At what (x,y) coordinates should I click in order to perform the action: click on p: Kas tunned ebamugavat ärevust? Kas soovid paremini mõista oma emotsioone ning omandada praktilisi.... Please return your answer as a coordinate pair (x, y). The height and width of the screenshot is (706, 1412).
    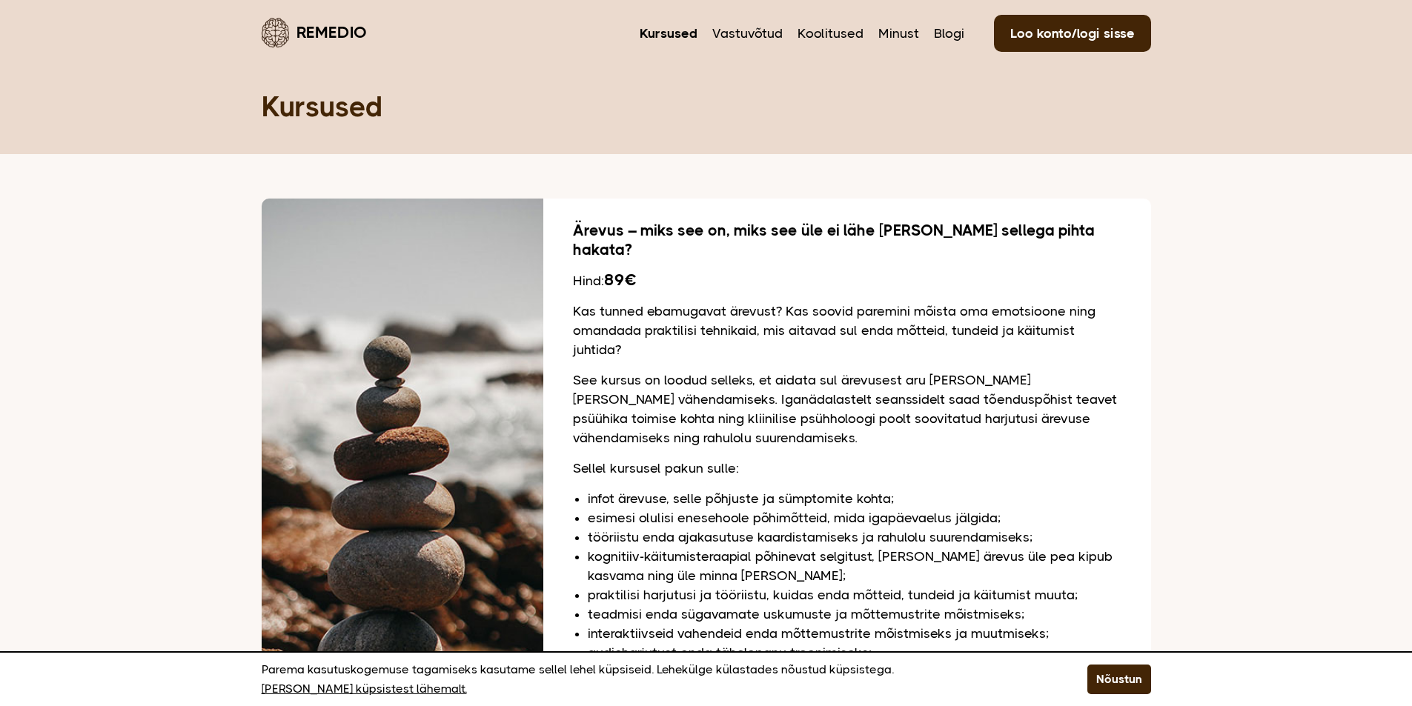
    Looking at the image, I should click on (847, 330).